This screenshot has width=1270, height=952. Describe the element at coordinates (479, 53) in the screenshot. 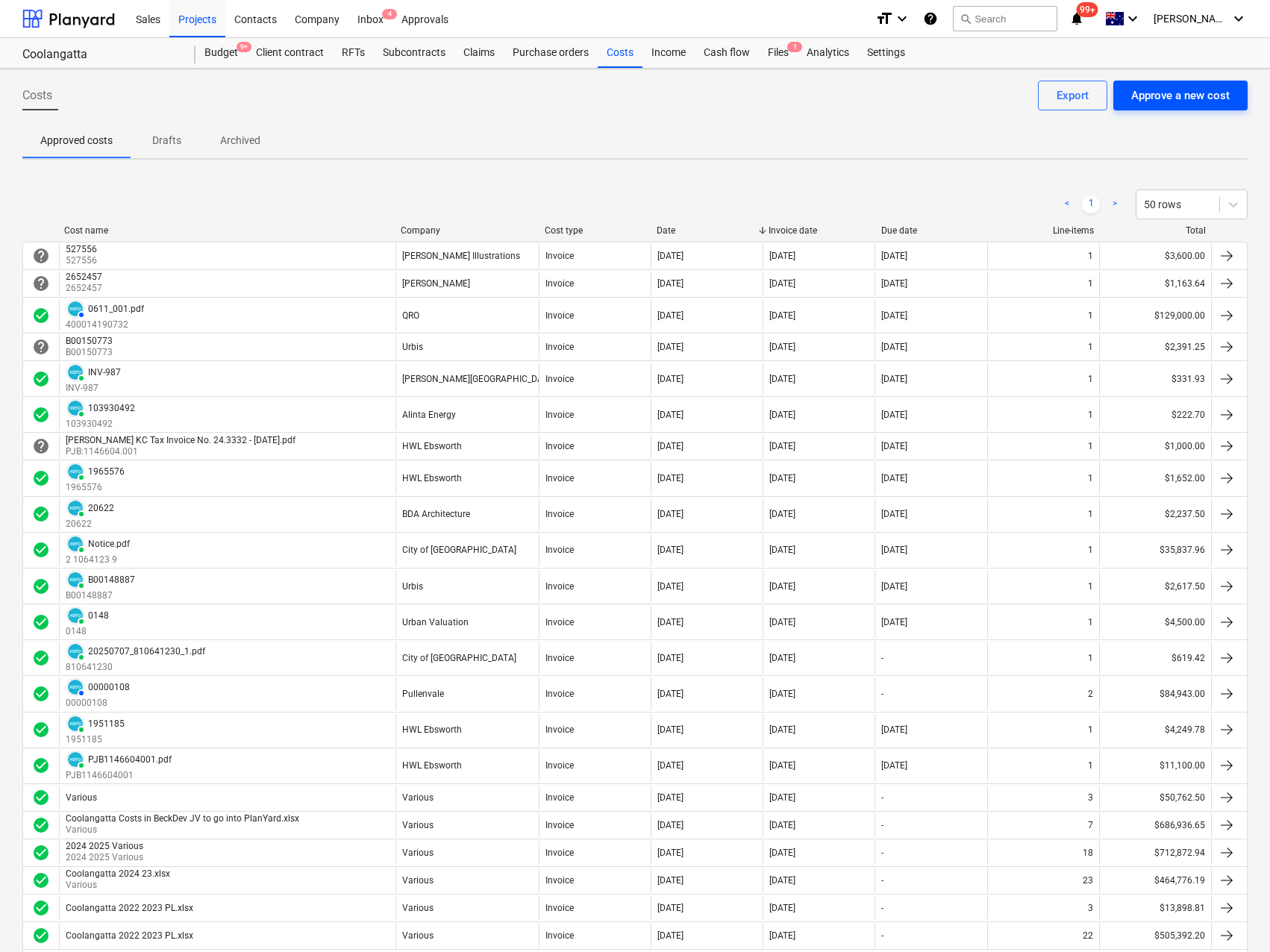

I see `a: Claims` at that location.